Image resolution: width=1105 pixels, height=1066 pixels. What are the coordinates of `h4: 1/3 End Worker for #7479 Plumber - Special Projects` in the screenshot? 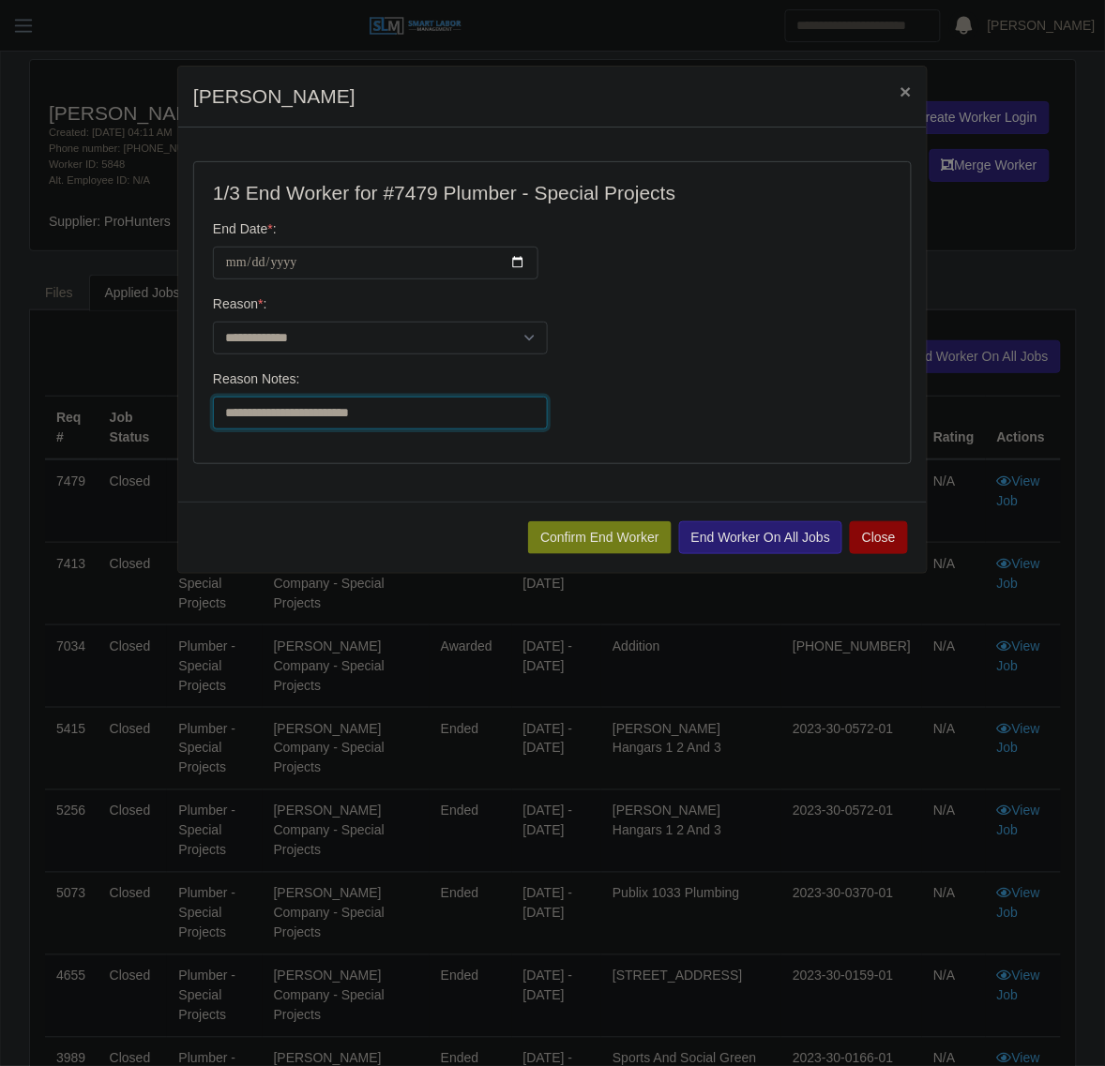 It's located at (464, 192).